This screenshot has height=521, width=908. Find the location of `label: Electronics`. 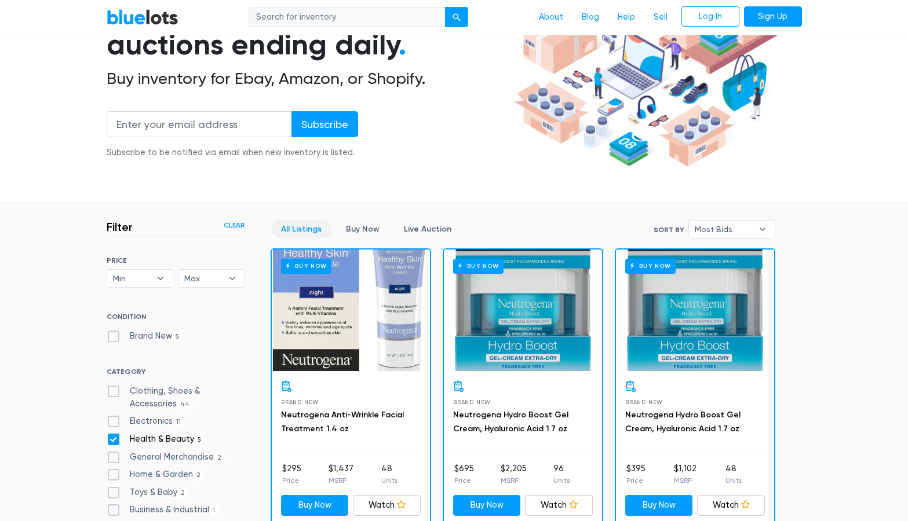

label: Electronics is located at coordinates (145, 422).